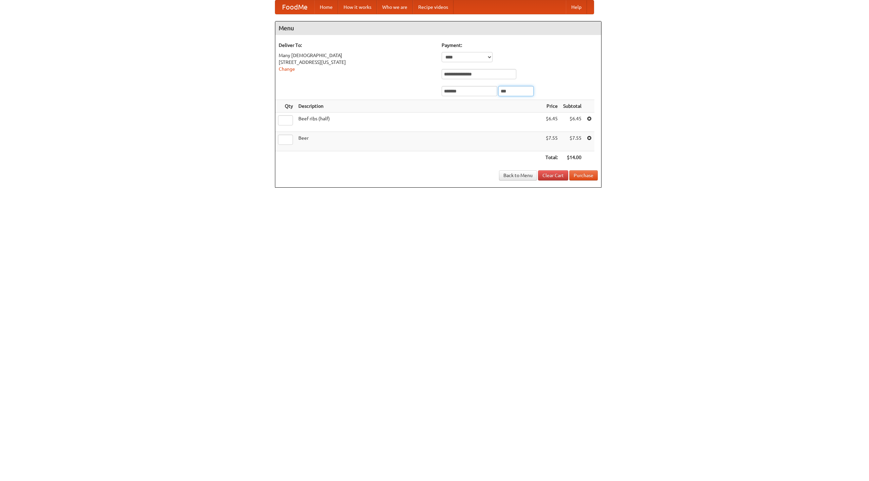 This screenshot has height=481, width=869. What do you see at coordinates (584, 175) in the screenshot?
I see `button: Purchase` at bounding box center [584, 175].